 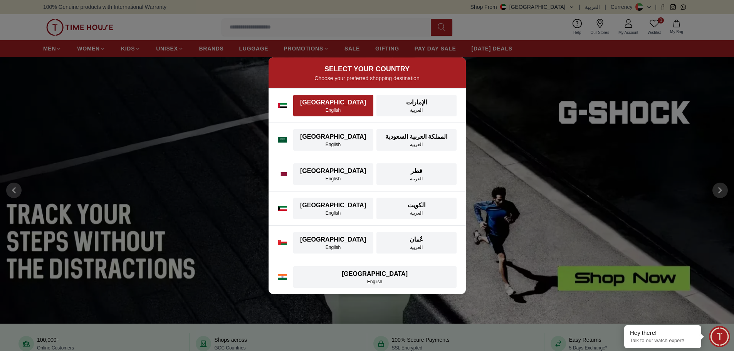 I want to click on button: الكويتالعربية, so click(x=417, y=209).